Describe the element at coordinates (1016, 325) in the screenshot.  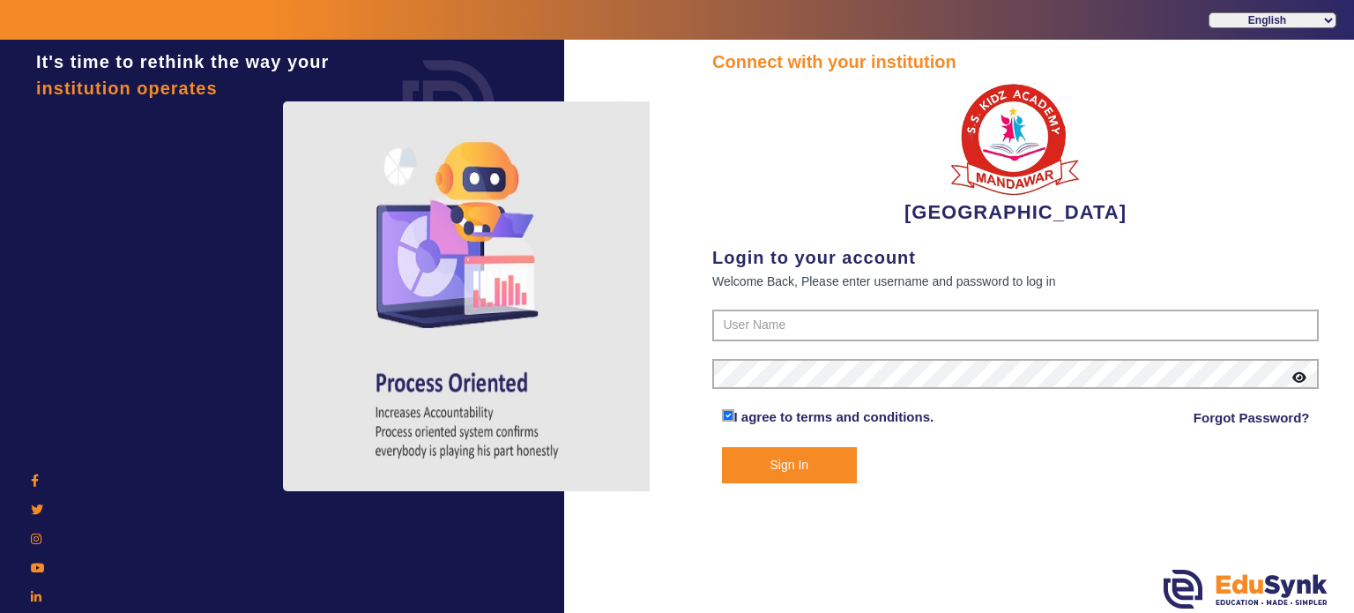
I see `input: User Name` at that location.